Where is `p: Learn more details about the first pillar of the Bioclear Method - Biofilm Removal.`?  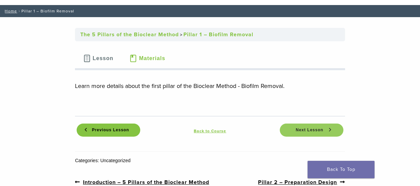
p: Learn more details about the first pillar of the Bioclear Method - Biofilm Removal. is located at coordinates (210, 86).